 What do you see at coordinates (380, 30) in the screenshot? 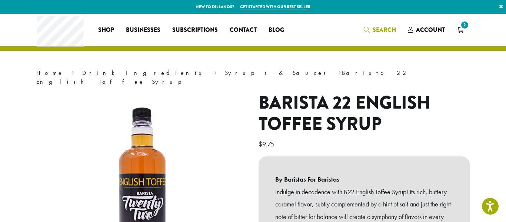
I see `a: Search` at bounding box center [380, 30].